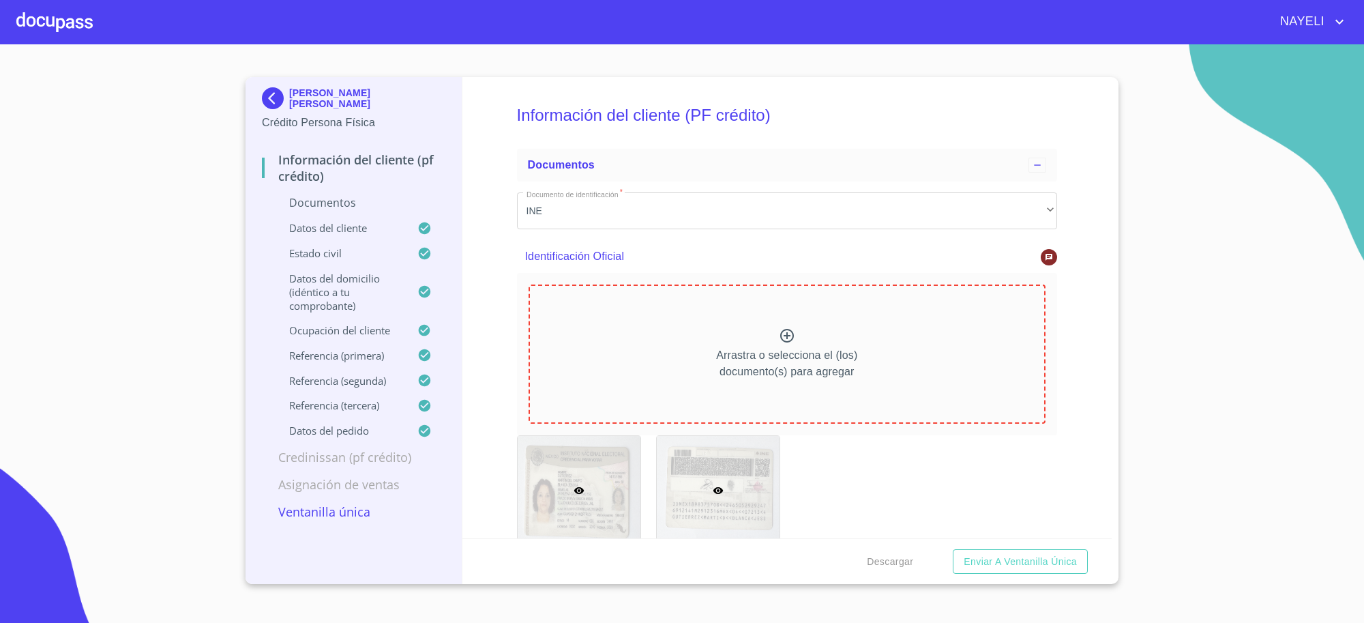 The width and height of the screenshot is (1364, 623). Describe the element at coordinates (353, 203) in the screenshot. I see `p: Documentos` at that location.